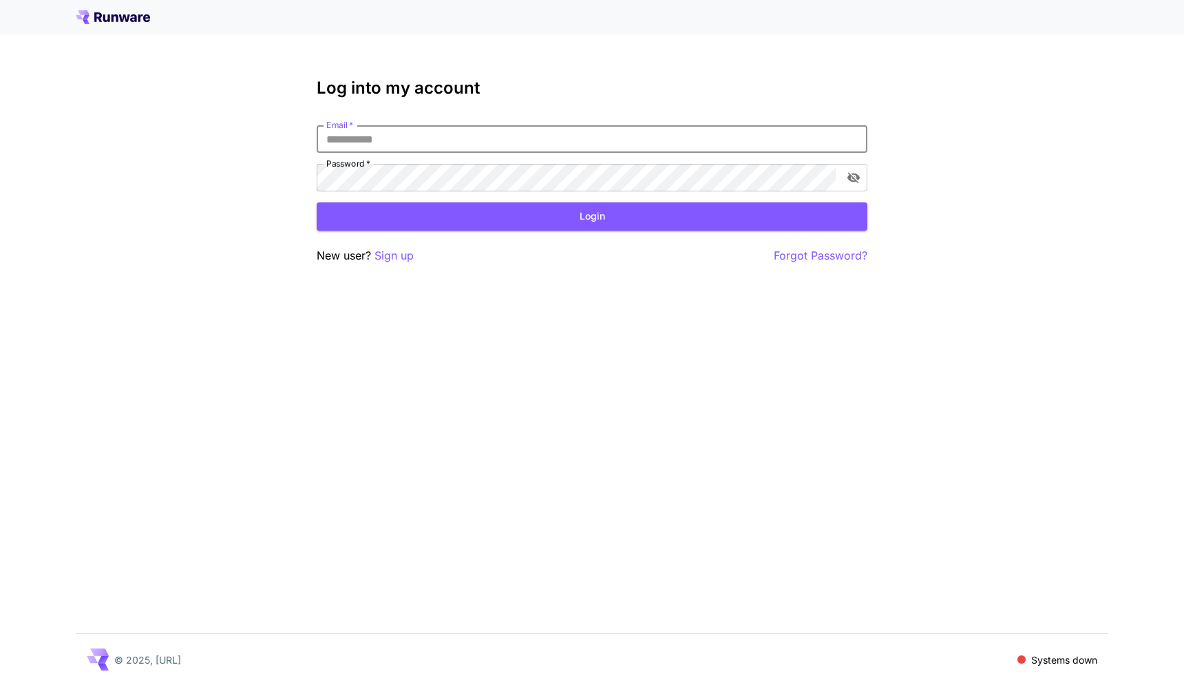  Describe the element at coordinates (854, 178) in the screenshot. I see `button: toggle password visibility` at that location.